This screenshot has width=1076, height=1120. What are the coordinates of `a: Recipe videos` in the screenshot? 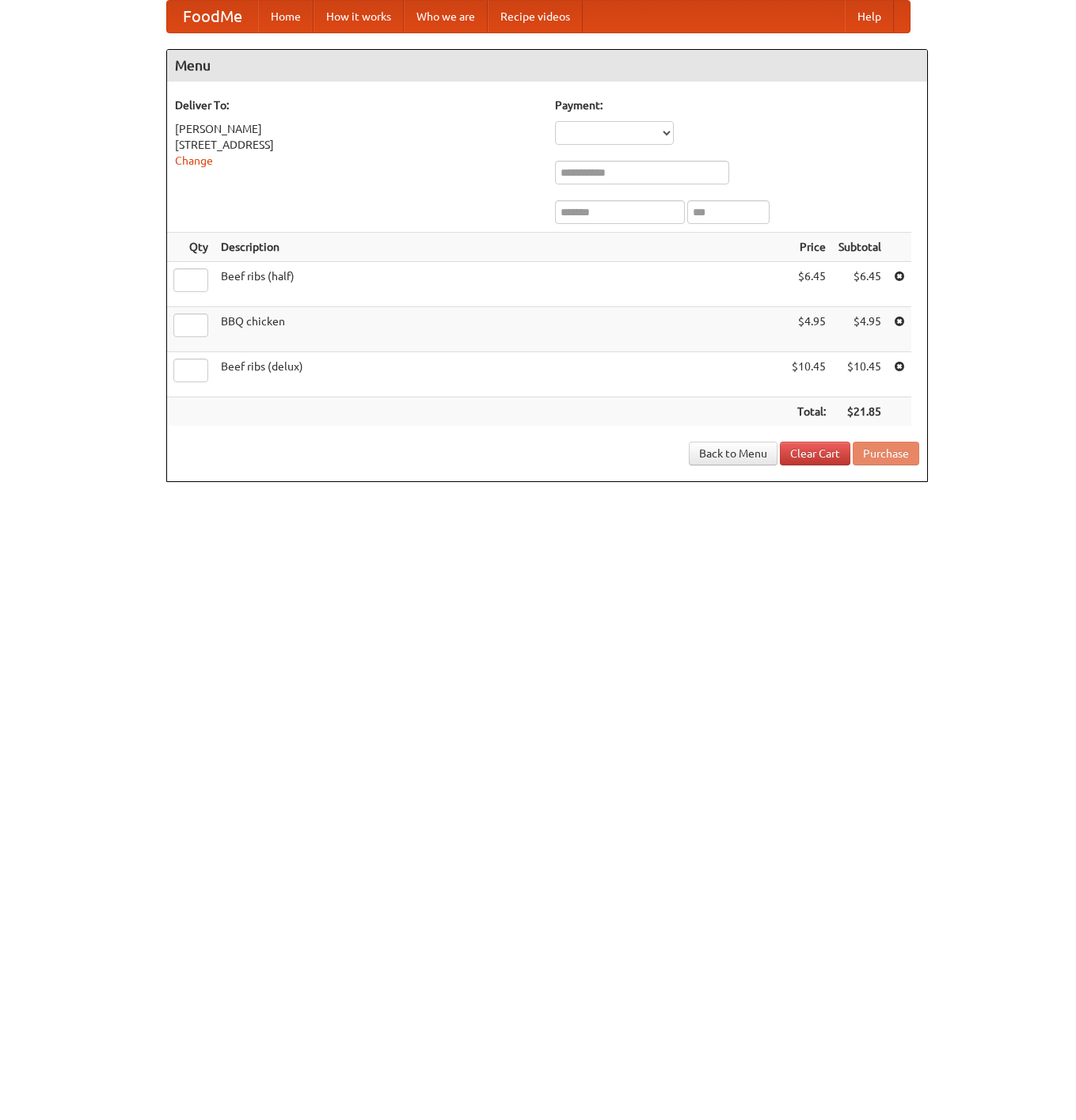 It's located at (535, 17).